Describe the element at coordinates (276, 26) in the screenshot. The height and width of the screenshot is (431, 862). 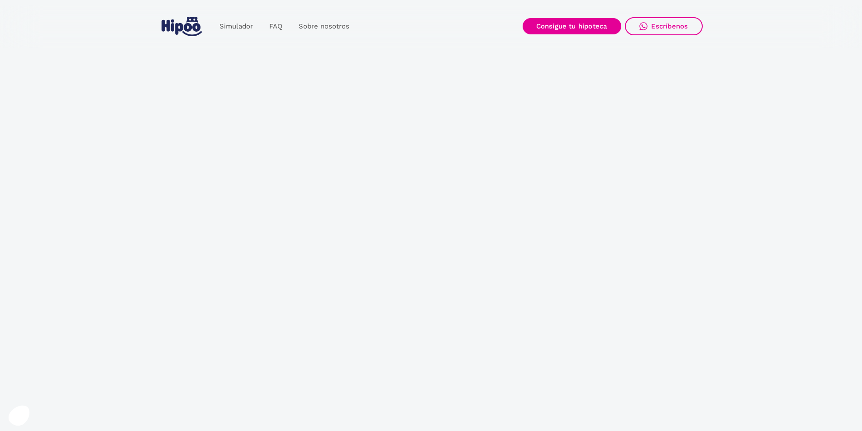
I see `a: FAQ` at that location.